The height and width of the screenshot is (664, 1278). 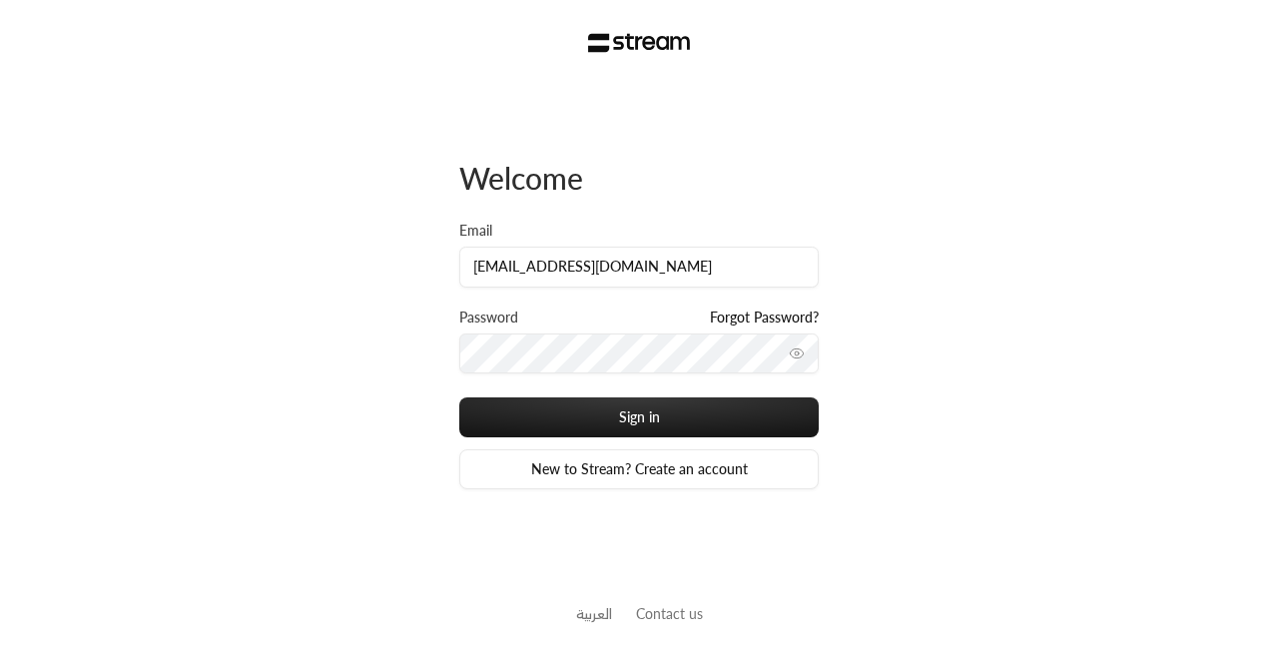 What do you see at coordinates (796, 353) in the screenshot?
I see `button: toggle password visibility` at bounding box center [796, 353].